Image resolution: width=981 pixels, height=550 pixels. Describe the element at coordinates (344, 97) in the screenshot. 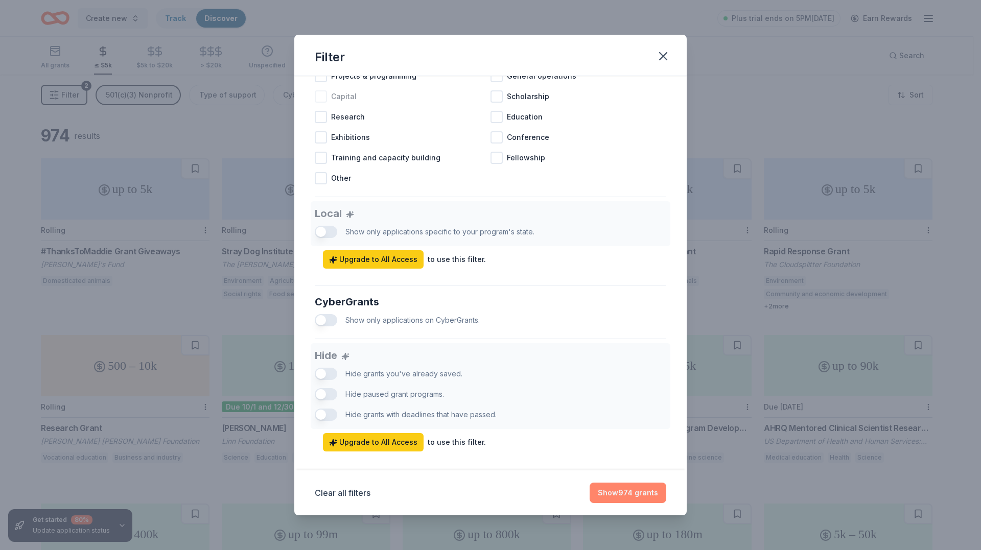

I see `span: Capital` at that location.